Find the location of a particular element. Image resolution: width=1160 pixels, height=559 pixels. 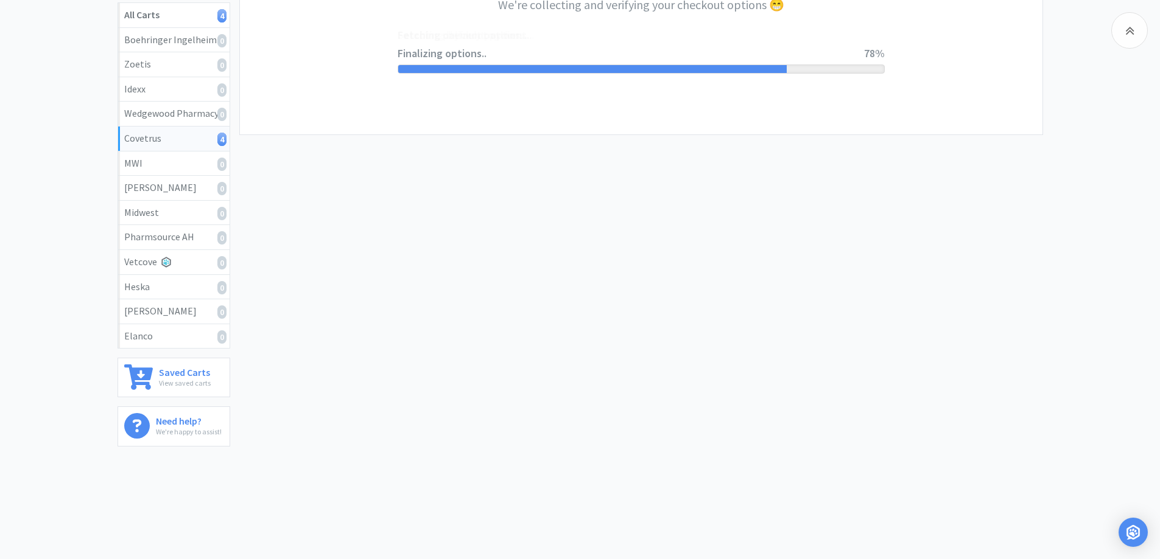

a: Saved CartsView saved carts is located at coordinates (173, 377).